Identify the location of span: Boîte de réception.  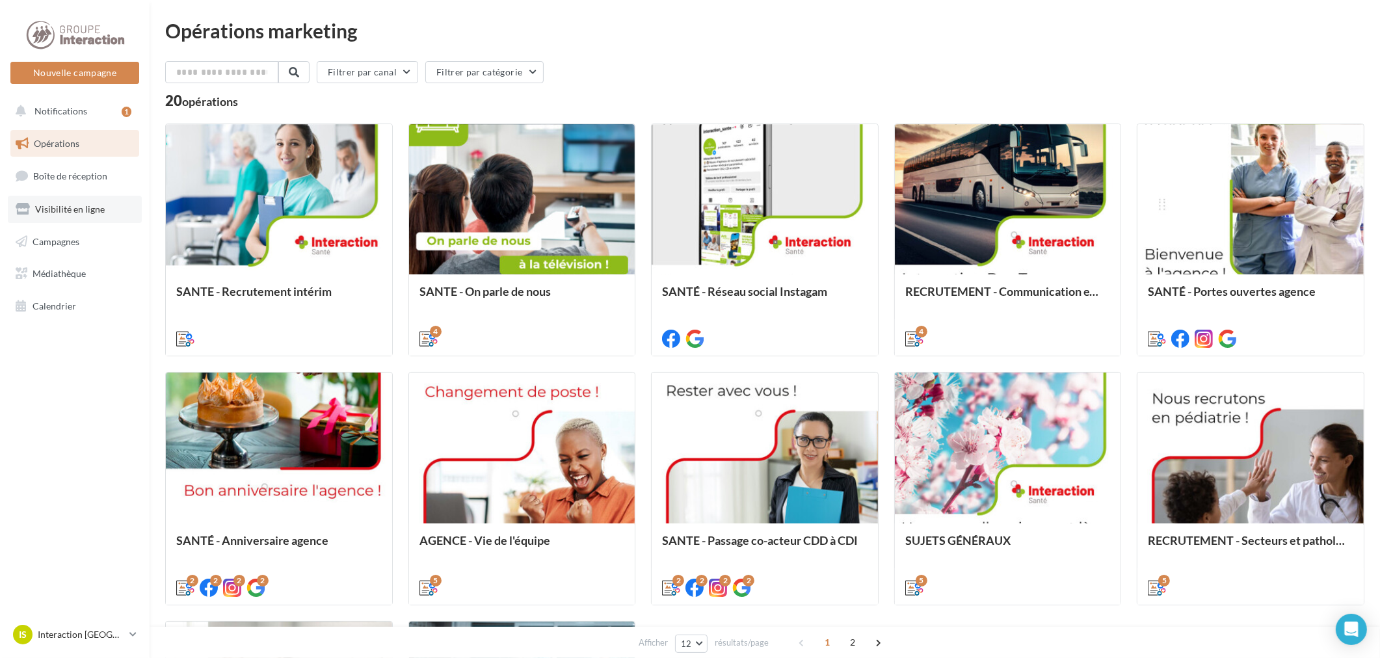
(70, 176).